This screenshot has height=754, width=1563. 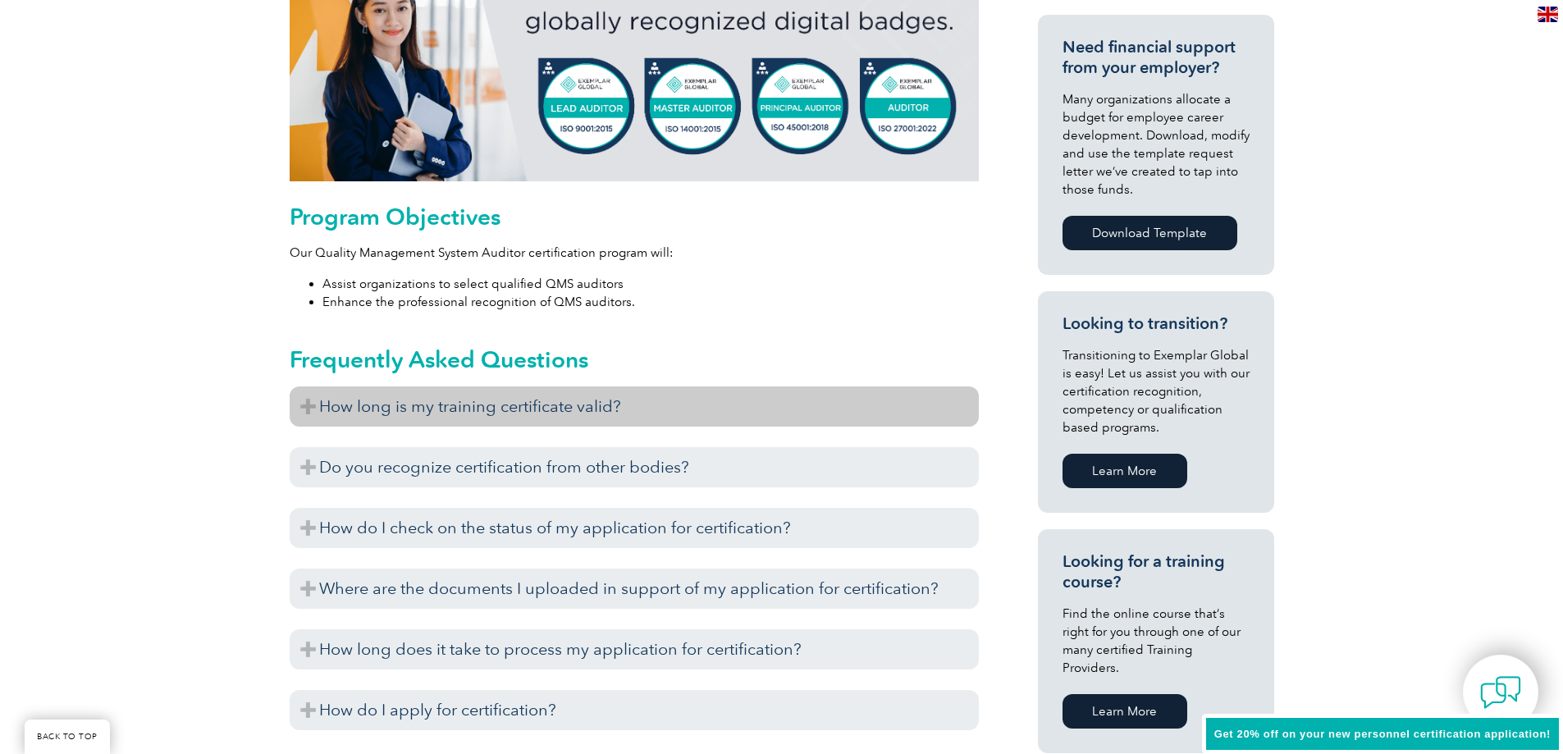 I want to click on img: contact-chat.png, so click(x=1500, y=692).